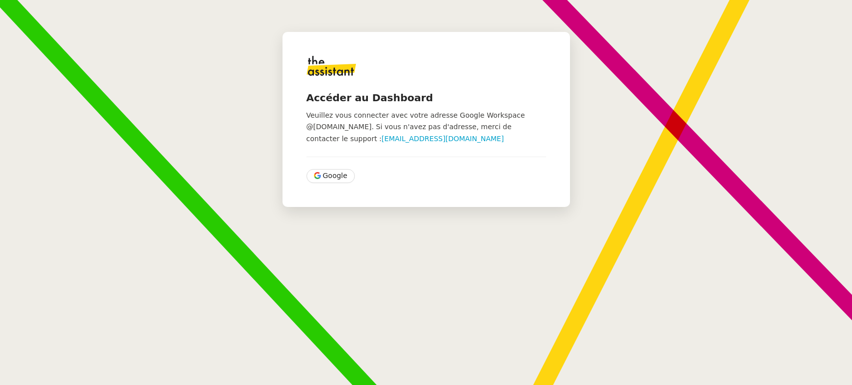 Image resolution: width=852 pixels, height=385 pixels. What do you see at coordinates (426, 98) in the screenshot?
I see `h4: Accéder au Dashboard` at bounding box center [426, 98].